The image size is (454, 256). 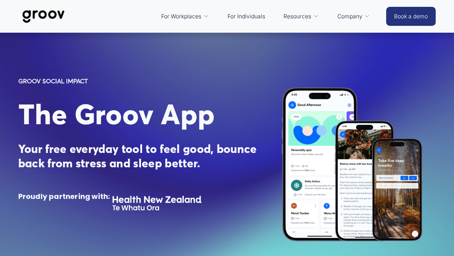 What do you see at coordinates (297, 16) in the screenshot?
I see `span: Resources` at bounding box center [297, 16].